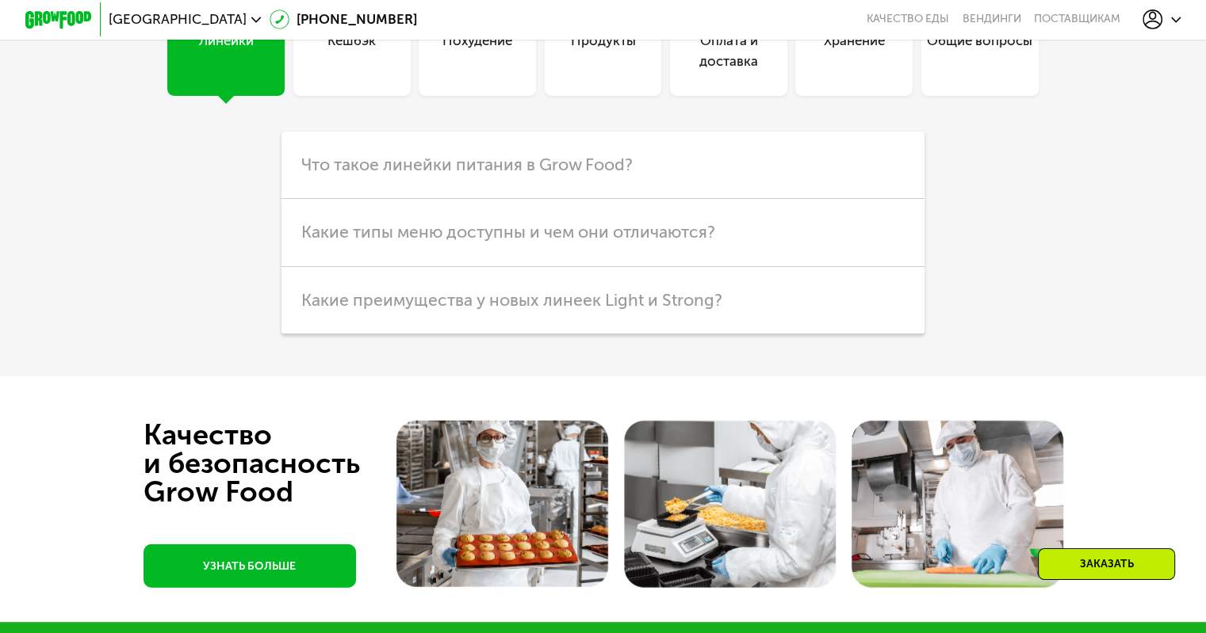  Describe the element at coordinates (979, 51) in the screenshot. I see `div: Общие вопросы` at that location.